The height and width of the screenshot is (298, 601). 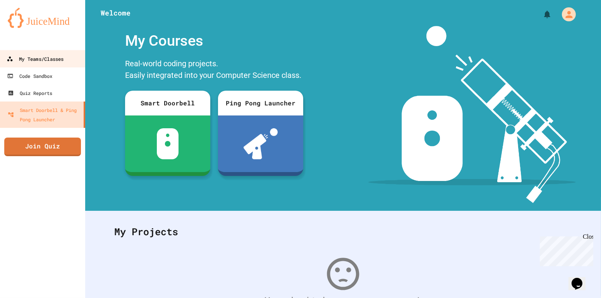 I want to click on div: Chat with us now!Close, so click(x=28, y=26).